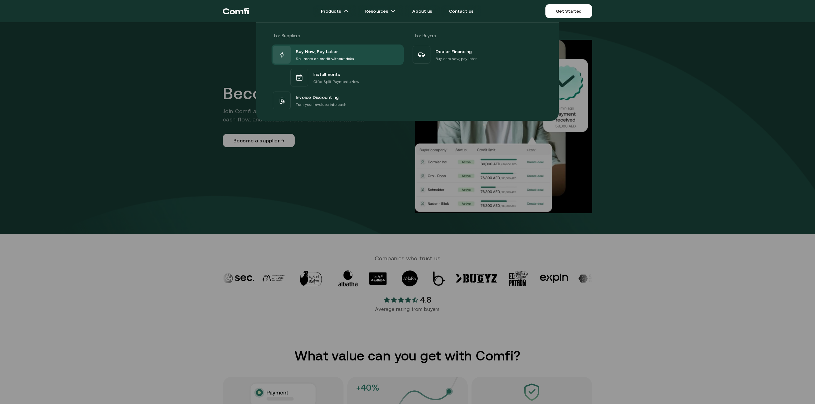  I want to click on p: Offer Split Payments Now, so click(336, 82).